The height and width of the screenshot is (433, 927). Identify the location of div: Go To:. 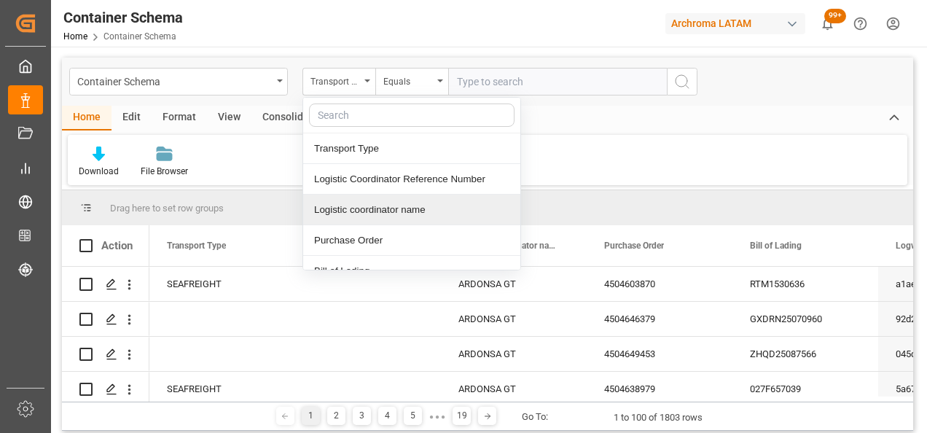
(535, 417).